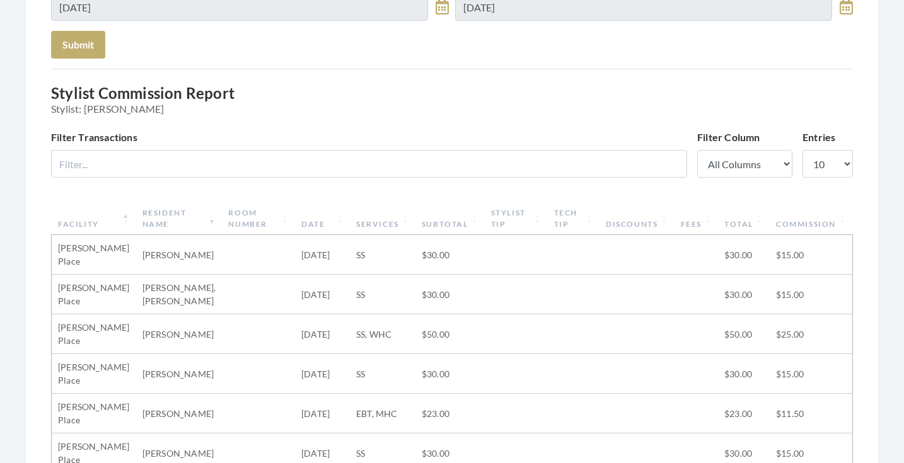 This screenshot has width=904, height=463. What do you see at coordinates (94, 137) in the screenshot?
I see `label: Filter Transactions` at bounding box center [94, 137].